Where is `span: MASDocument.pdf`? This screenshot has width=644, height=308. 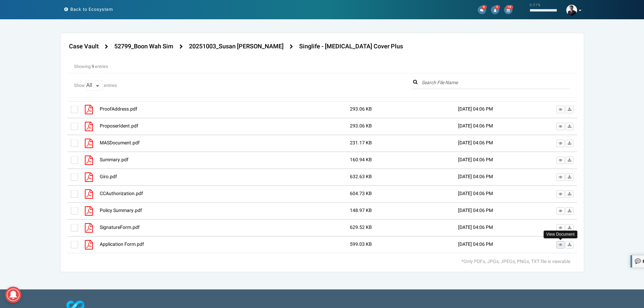
span: MASDocument.pdf is located at coordinates (120, 143).